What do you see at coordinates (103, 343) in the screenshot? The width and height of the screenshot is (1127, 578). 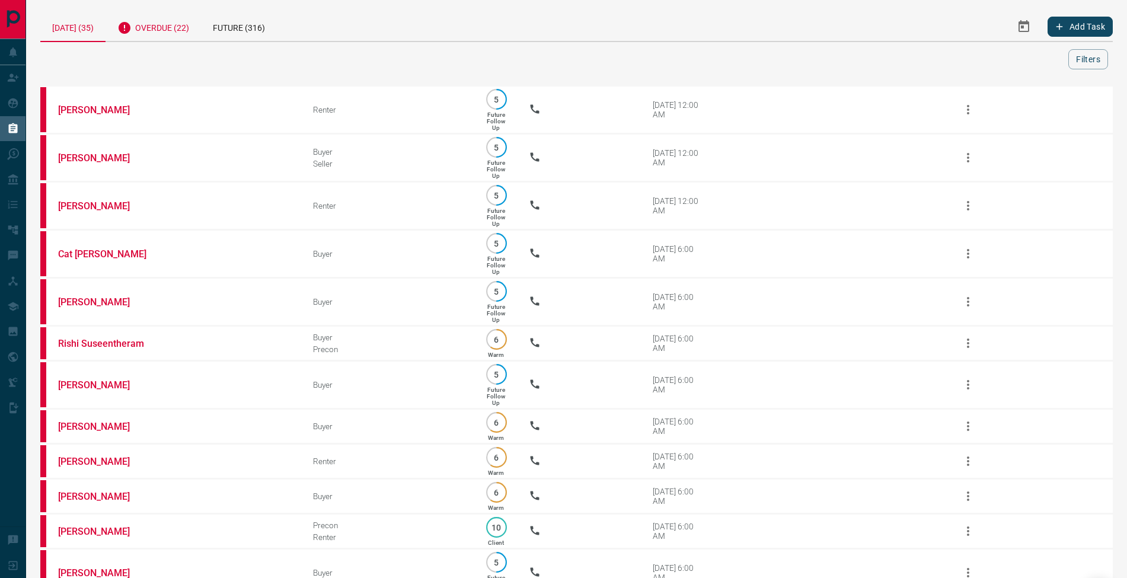 I see `a: Rishi Suseentheram` at bounding box center [103, 343].